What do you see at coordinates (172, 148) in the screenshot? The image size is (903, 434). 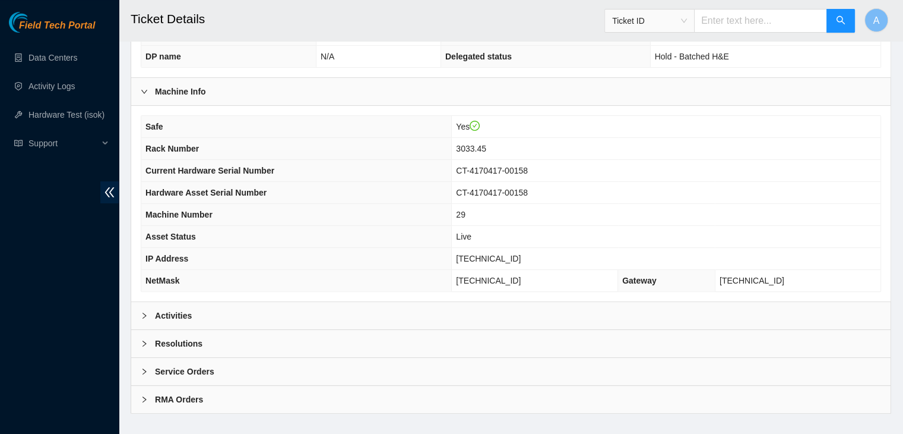 I see `span: Rack Number` at bounding box center [172, 148].